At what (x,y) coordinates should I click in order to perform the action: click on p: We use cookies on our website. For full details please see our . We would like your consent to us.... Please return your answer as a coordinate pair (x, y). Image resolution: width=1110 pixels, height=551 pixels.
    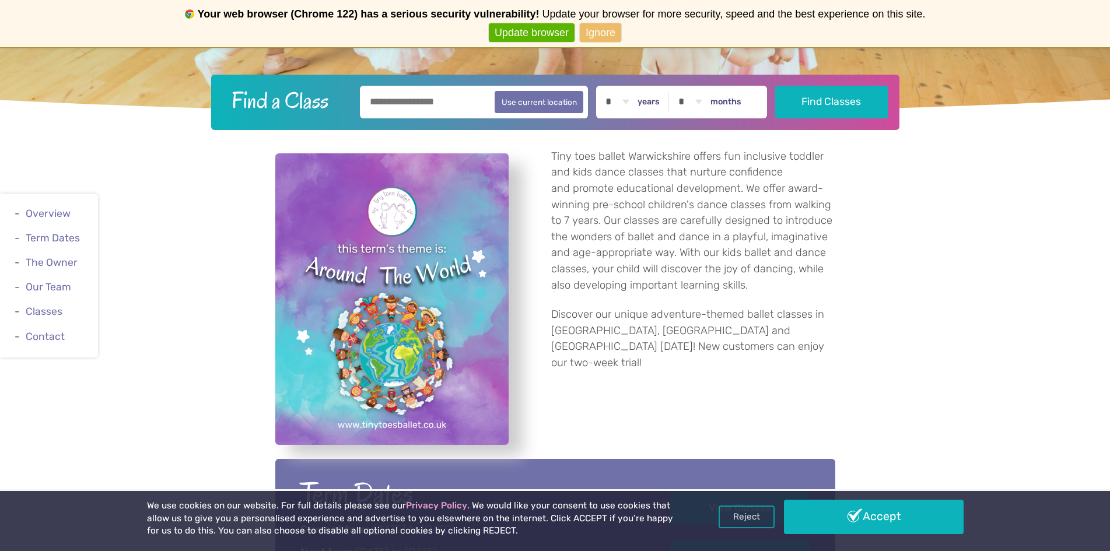
    Looking at the image, I should click on (412, 518).